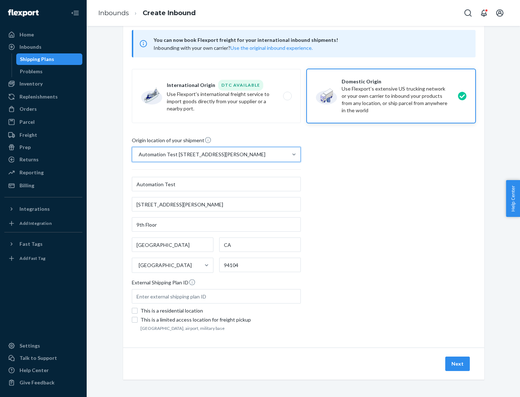 This screenshot has height=397, width=520. Describe the element at coordinates (27, 122) in the screenshot. I see `div: Parcel` at that location.